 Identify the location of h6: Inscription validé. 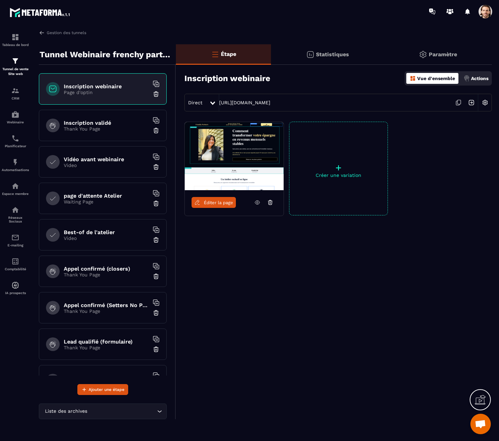
(106, 123).